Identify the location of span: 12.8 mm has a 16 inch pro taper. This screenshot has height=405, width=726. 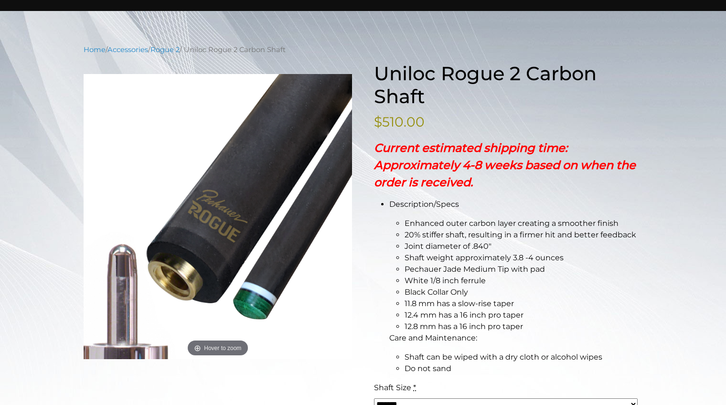
(464, 326).